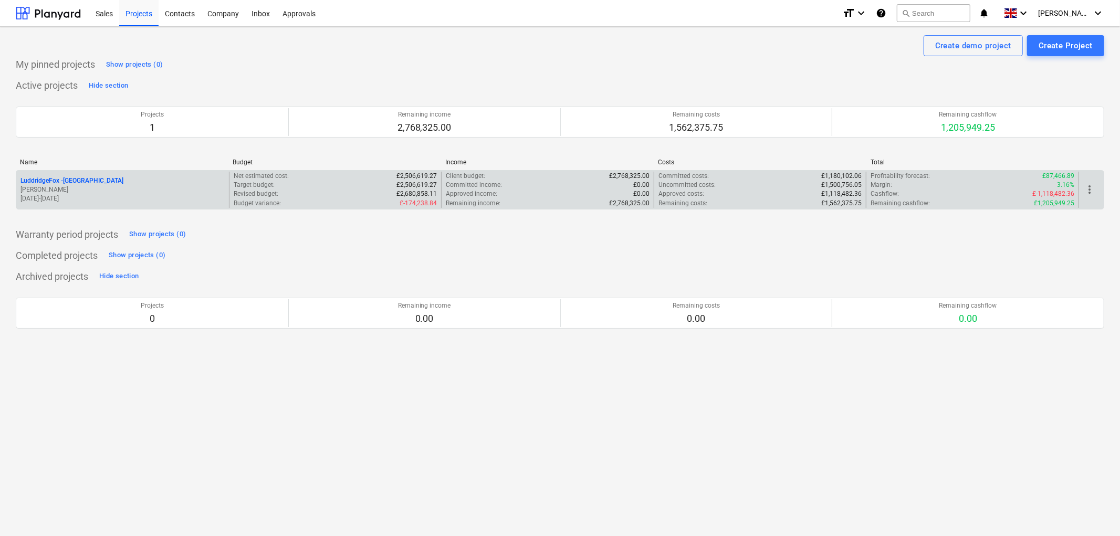 The width and height of the screenshot is (1120, 536). I want to click on p: £2,680,858.11, so click(416, 194).